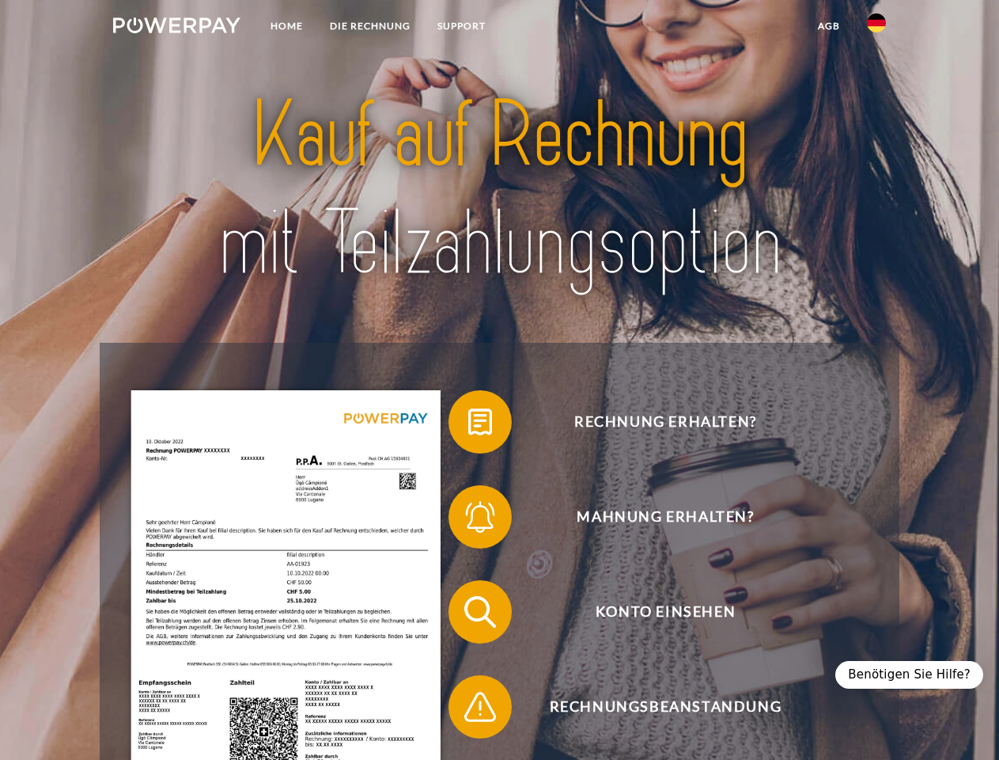 The height and width of the screenshot is (760, 999). I want to click on a: Mahnung erhalten?, so click(654, 517).